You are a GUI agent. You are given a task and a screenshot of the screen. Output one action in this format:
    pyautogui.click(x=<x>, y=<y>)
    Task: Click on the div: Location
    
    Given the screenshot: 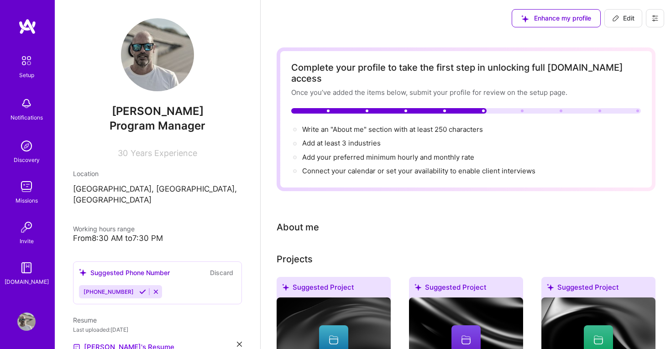 What is the action you would take?
    pyautogui.click(x=157, y=173)
    